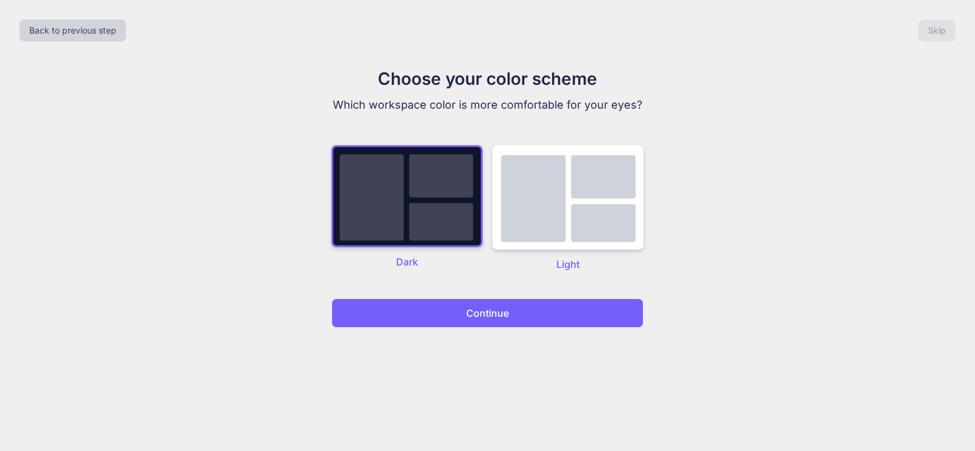 The height and width of the screenshot is (451, 975). What do you see at coordinates (488, 79) in the screenshot?
I see `h1: Choose your color scheme` at bounding box center [488, 79].